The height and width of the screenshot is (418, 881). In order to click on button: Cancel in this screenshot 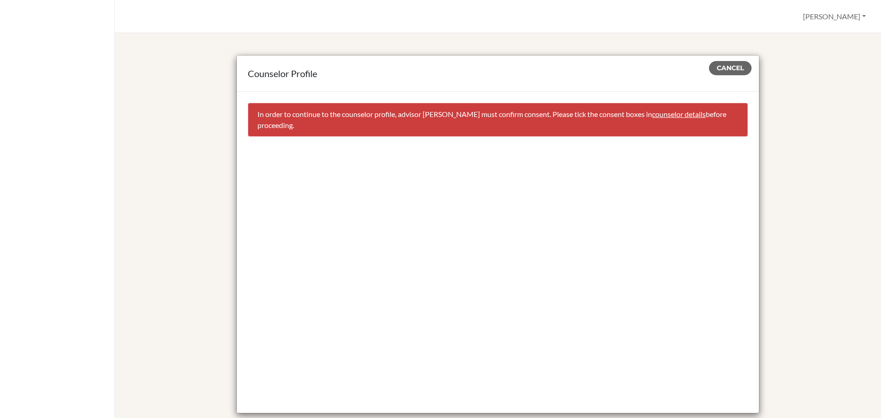, I will do `click(730, 68)`.